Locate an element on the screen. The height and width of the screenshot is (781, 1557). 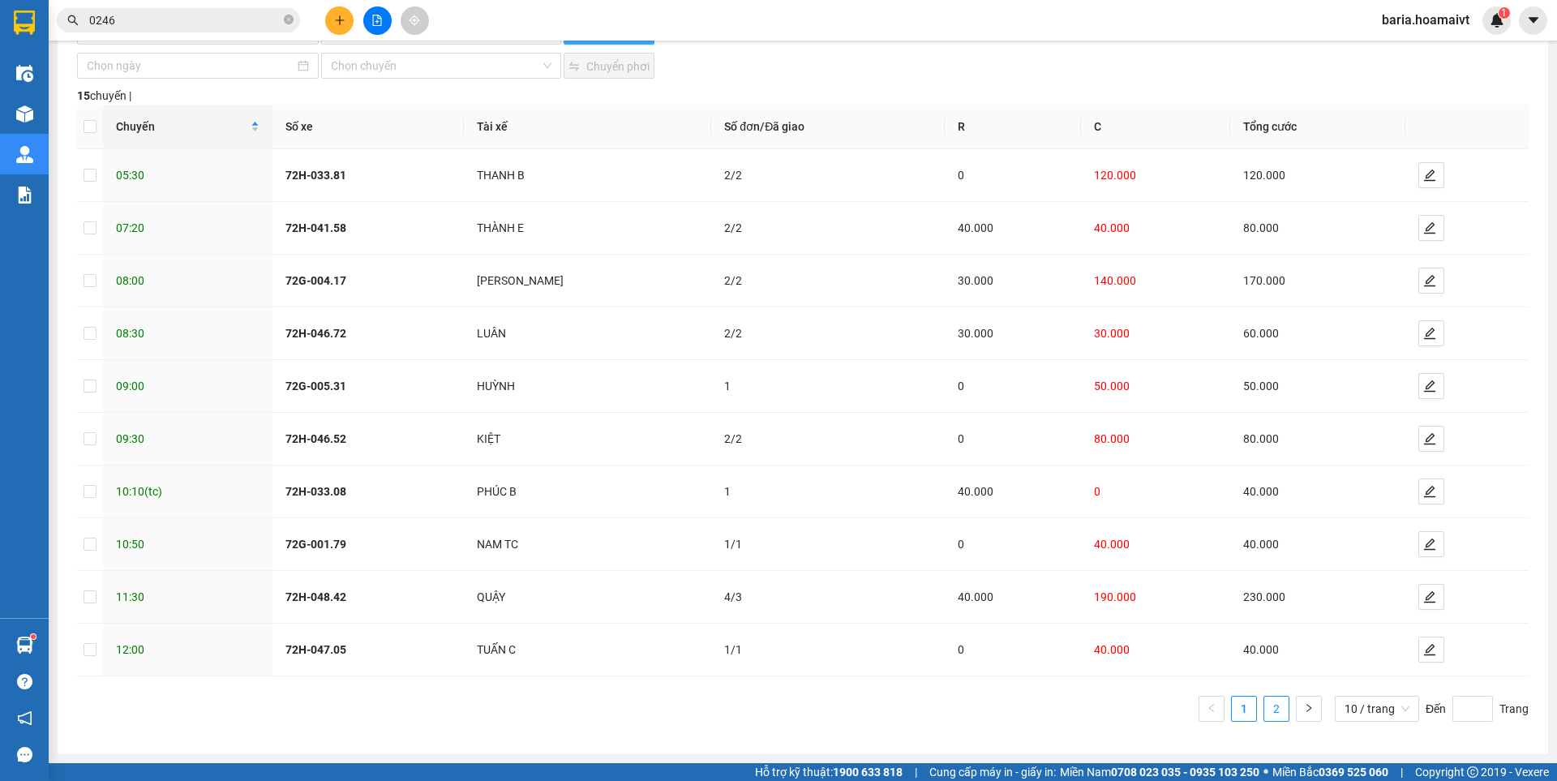
div: Số đơn/Đã giao is located at coordinates (828, 126).